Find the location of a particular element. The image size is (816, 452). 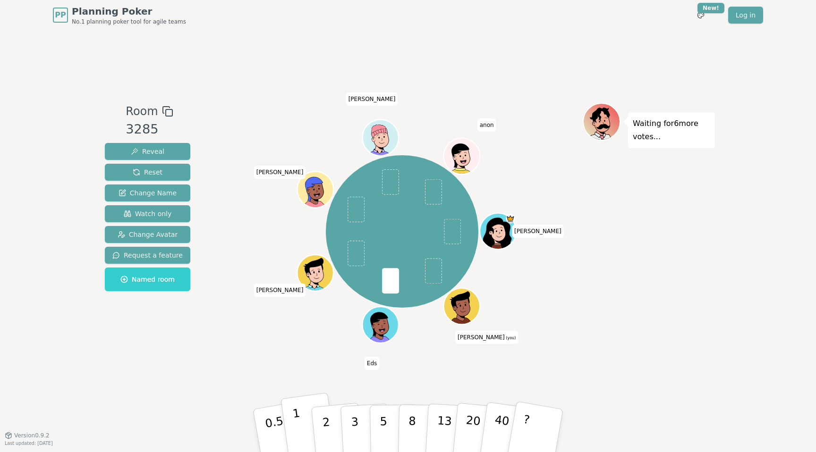

span: Change Name is located at coordinates (147, 193).